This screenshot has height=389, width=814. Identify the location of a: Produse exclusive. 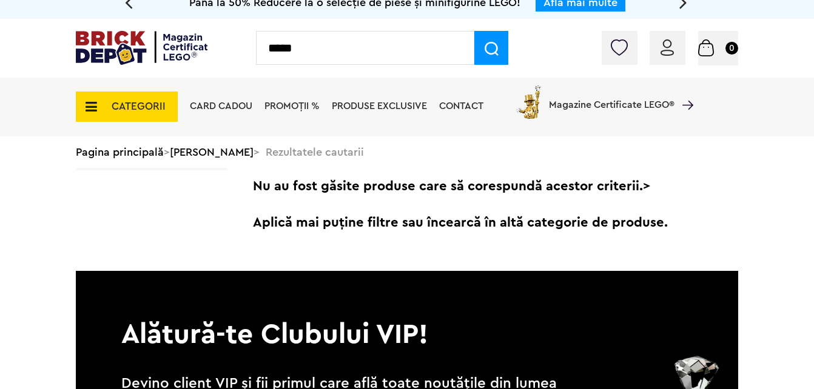
(379, 106).